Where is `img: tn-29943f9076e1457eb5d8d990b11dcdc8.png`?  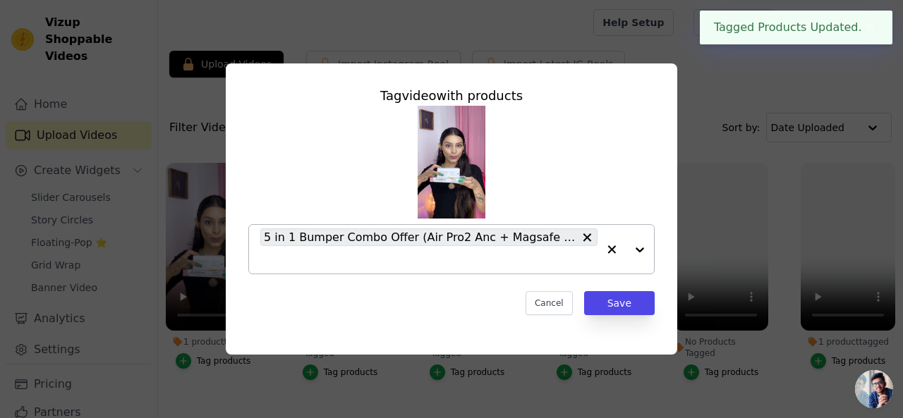 img: tn-29943f9076e1457eb5d8d990b11dcdc8.png is located at coordinates (451, 162).